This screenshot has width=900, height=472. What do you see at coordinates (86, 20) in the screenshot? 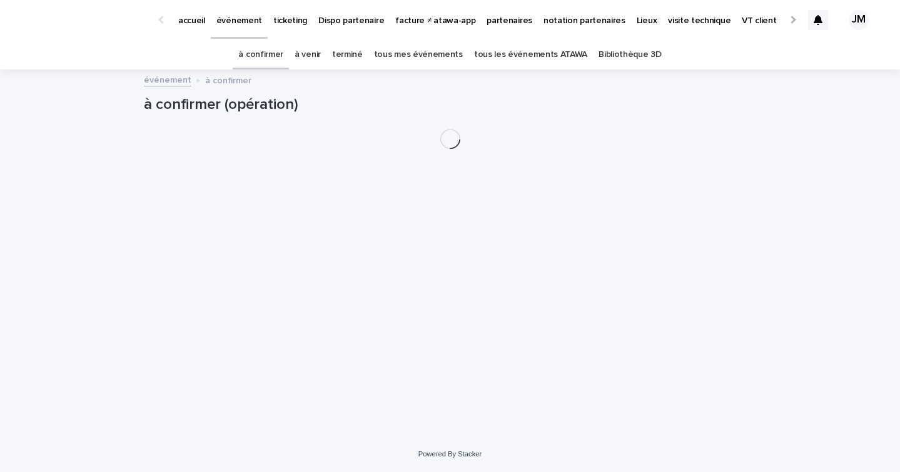
I see `img: Ls34BcGeRexTGTNfXpUC` at bounding box center [86, 20].